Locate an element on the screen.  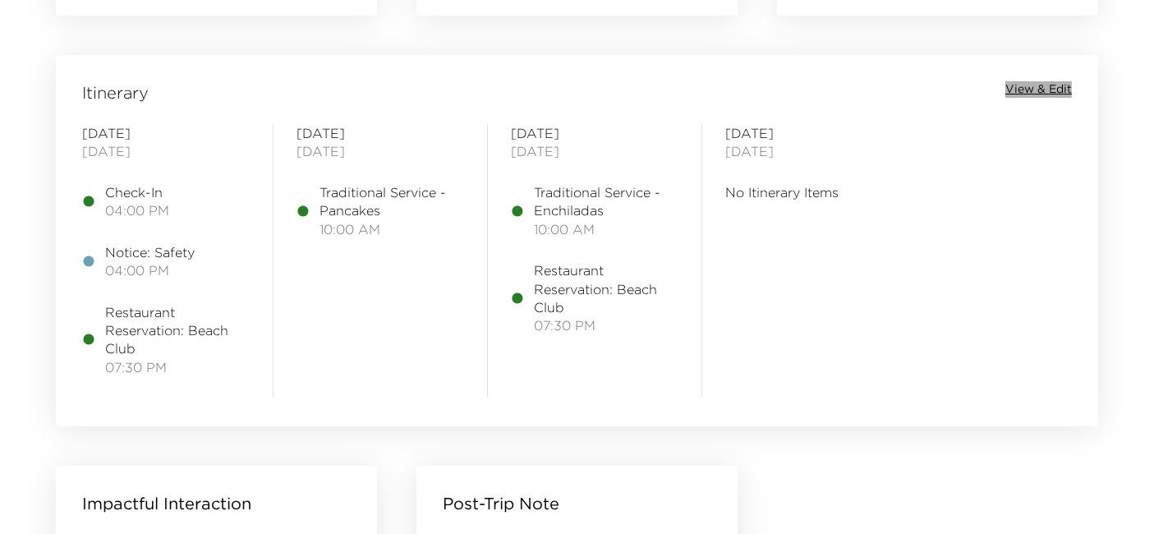
p: Post-Trip Note is located at coordinates (501, 503).